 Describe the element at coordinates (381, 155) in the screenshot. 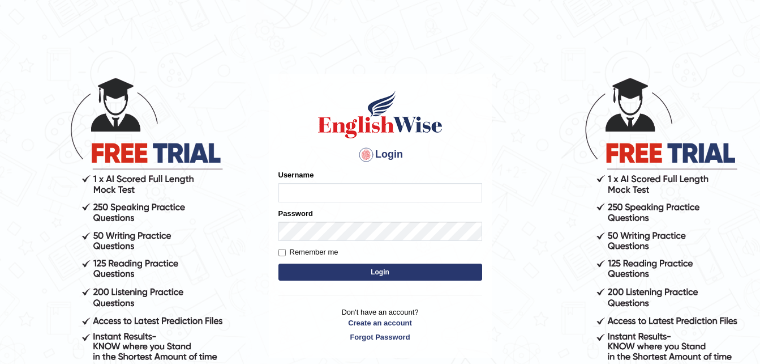

I see `h4: Login` at that location.